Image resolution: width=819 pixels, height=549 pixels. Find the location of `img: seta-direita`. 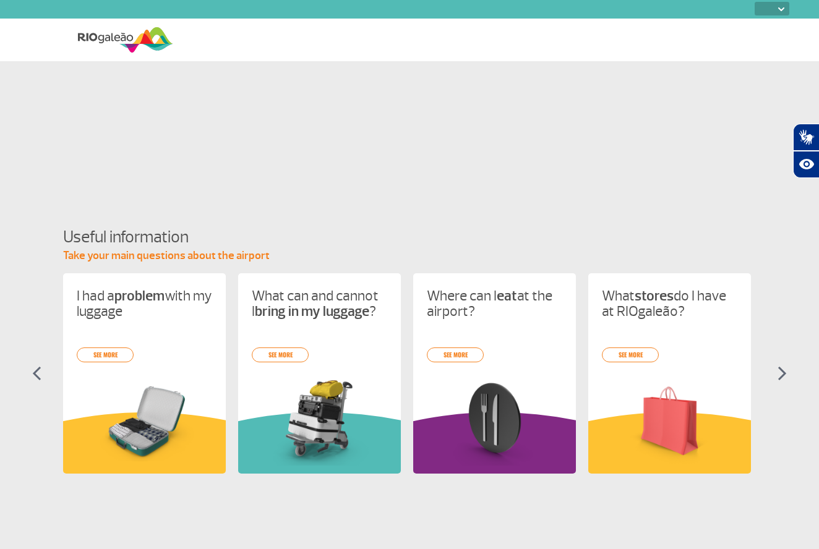

img: seta-direita is located at coordinates (782, 374).